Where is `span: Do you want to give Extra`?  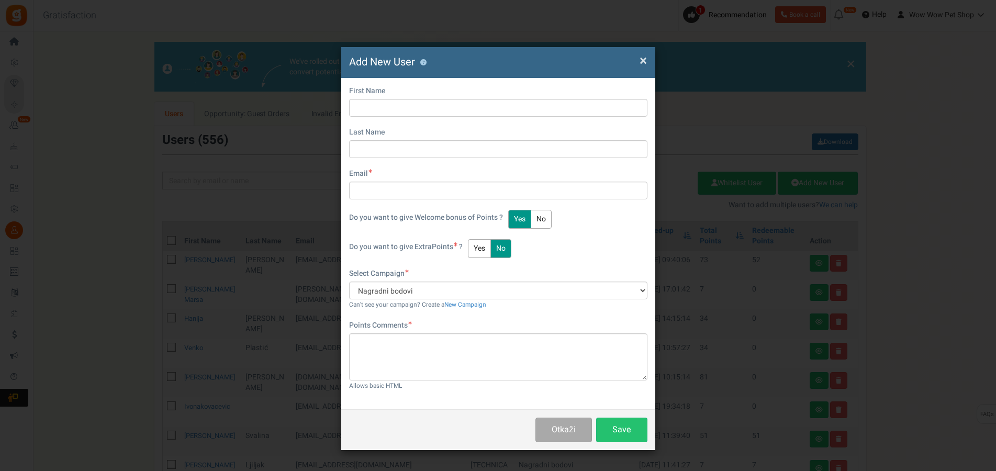 span: Do you want to give Extra is located at coordinates (391, 247).